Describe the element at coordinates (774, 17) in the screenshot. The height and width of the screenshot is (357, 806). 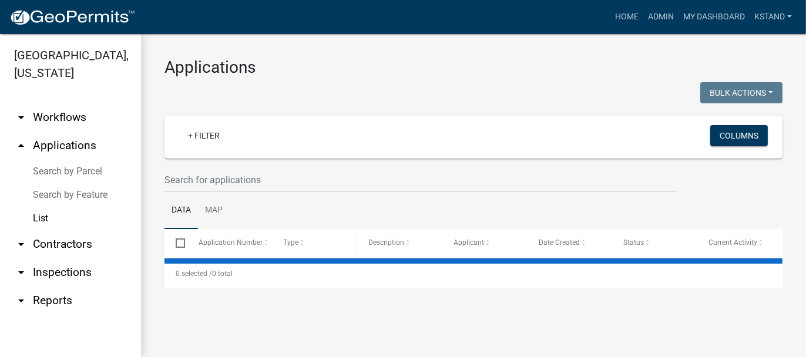
I see `a: kstand` at that location.